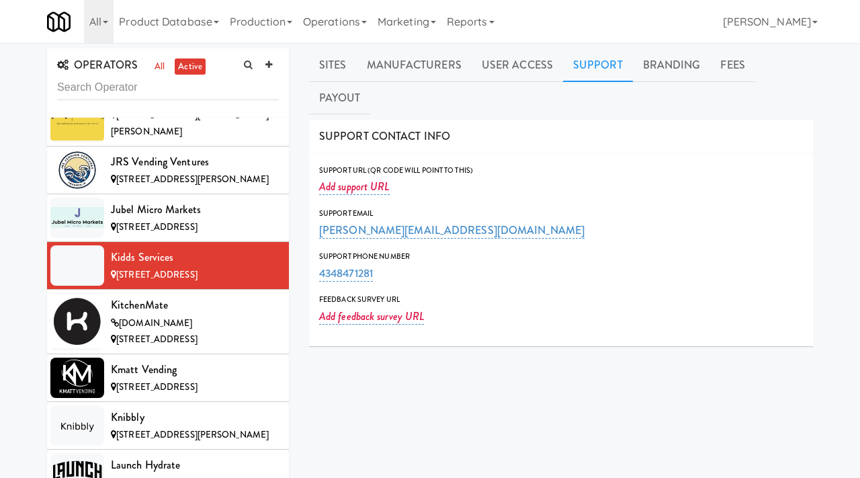  I want to click on div: Kidds Services, so click(195, 257).